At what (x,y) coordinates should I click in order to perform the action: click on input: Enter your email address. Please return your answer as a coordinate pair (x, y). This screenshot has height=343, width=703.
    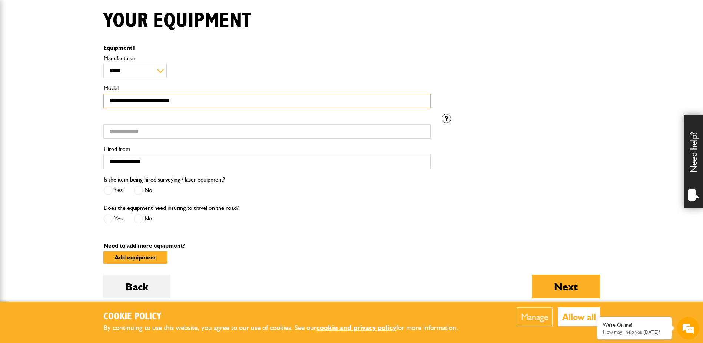
    Looking at the image, I should click on (72, 99).